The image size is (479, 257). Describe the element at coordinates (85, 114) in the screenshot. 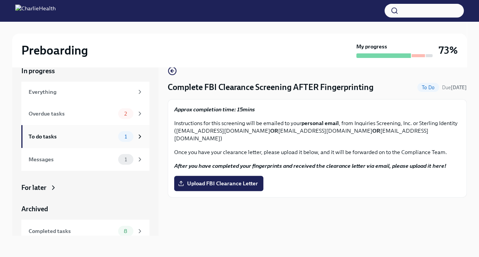

I see `a: Overdue tasks2` at that location.